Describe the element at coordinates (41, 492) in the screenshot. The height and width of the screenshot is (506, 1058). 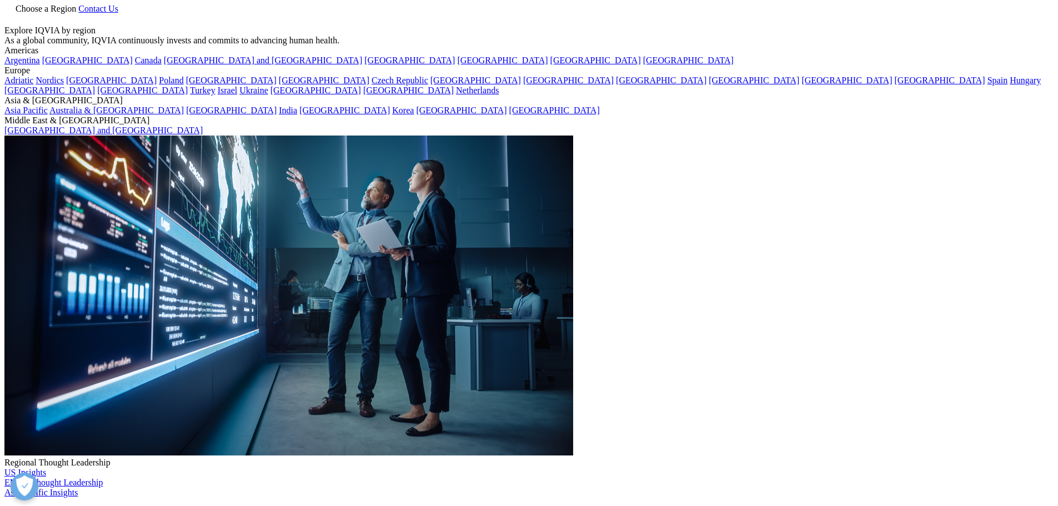
I see `a: Asia Pacific Insights` at that location.